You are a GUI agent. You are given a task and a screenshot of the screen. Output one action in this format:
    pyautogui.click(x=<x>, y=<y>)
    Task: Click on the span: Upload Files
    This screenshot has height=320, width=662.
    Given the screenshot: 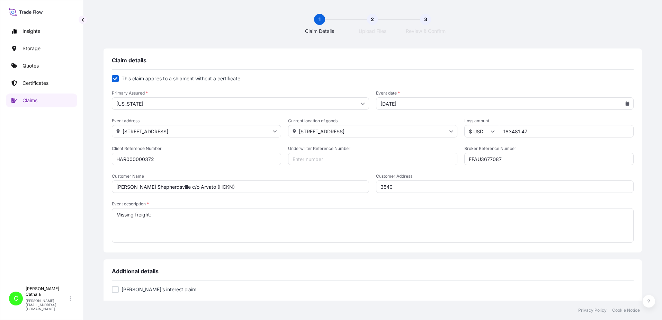 What is the action you would take?
    pyautogui.click(x=373, y=31)
    